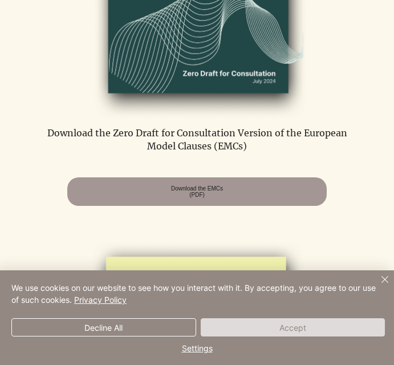  Describe the element at coordinates (293, 327) in the screenshot. I see `button: Accept` at that location.